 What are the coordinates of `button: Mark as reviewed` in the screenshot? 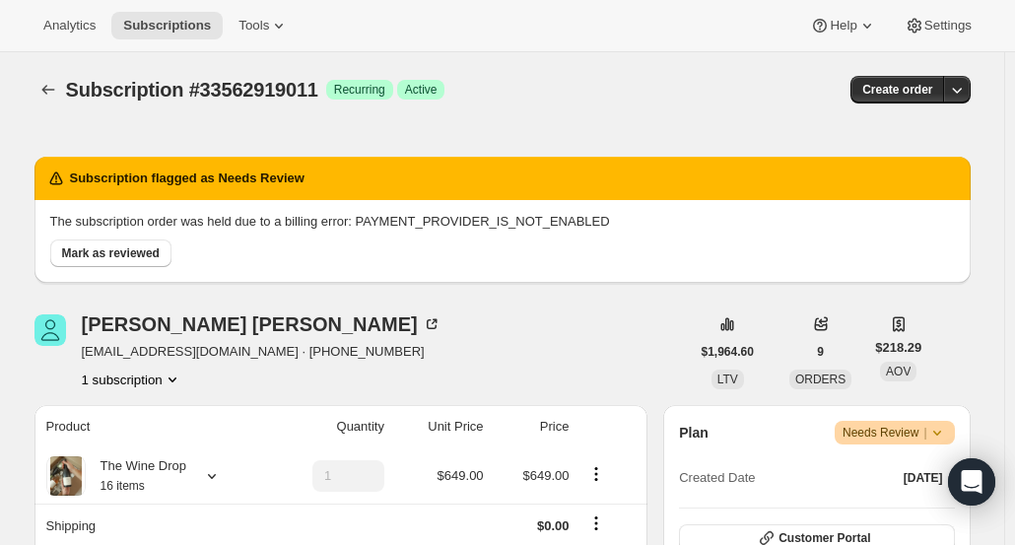 It's located at (110, 253).